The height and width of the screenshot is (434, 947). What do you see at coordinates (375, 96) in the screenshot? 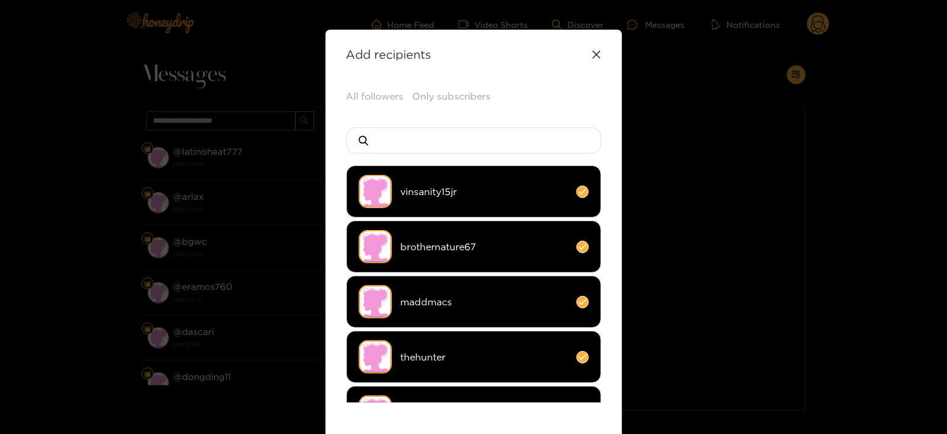
I see `button: All followers` at bounding box center [375, 96].